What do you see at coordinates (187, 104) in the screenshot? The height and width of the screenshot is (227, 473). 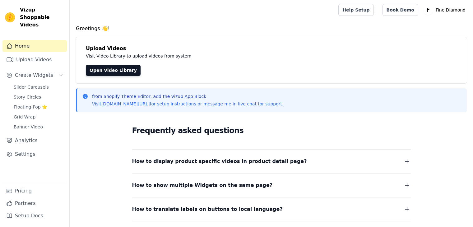 I see `p: Visit for setup instructions or message me in live chat for support.` at bounding box center [187, 104].